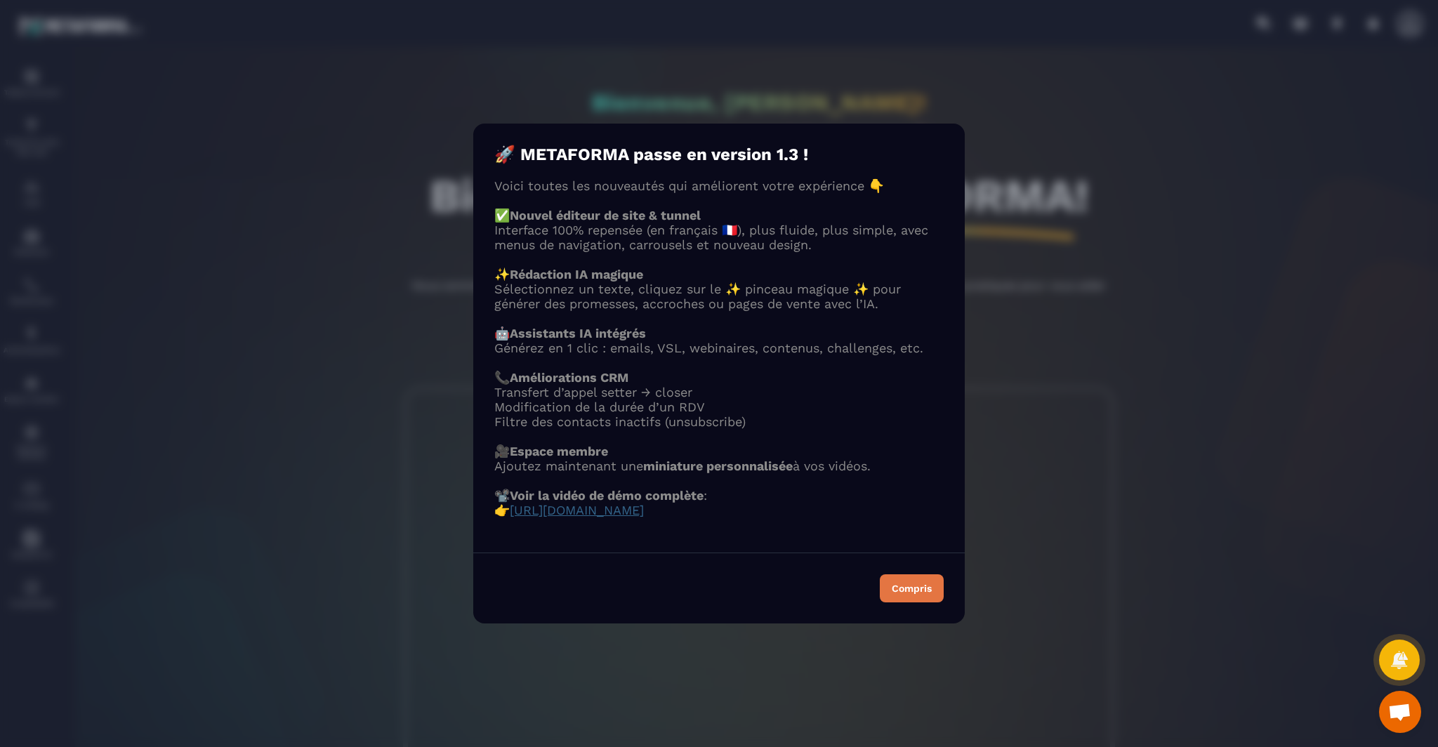 The width and height of the screenshot is (1438, 747). What do you see at coordinates (717, 465) in the screenshot?
I see `strong: miniature personnalisée` at bounding box center [717, 465].